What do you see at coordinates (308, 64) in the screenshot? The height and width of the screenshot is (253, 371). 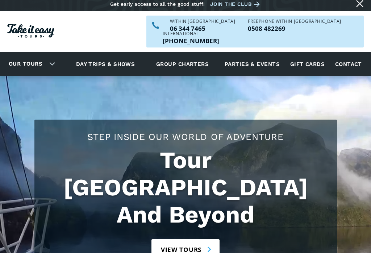 I see `a: Gift cards` at bounding box center [308, 64].